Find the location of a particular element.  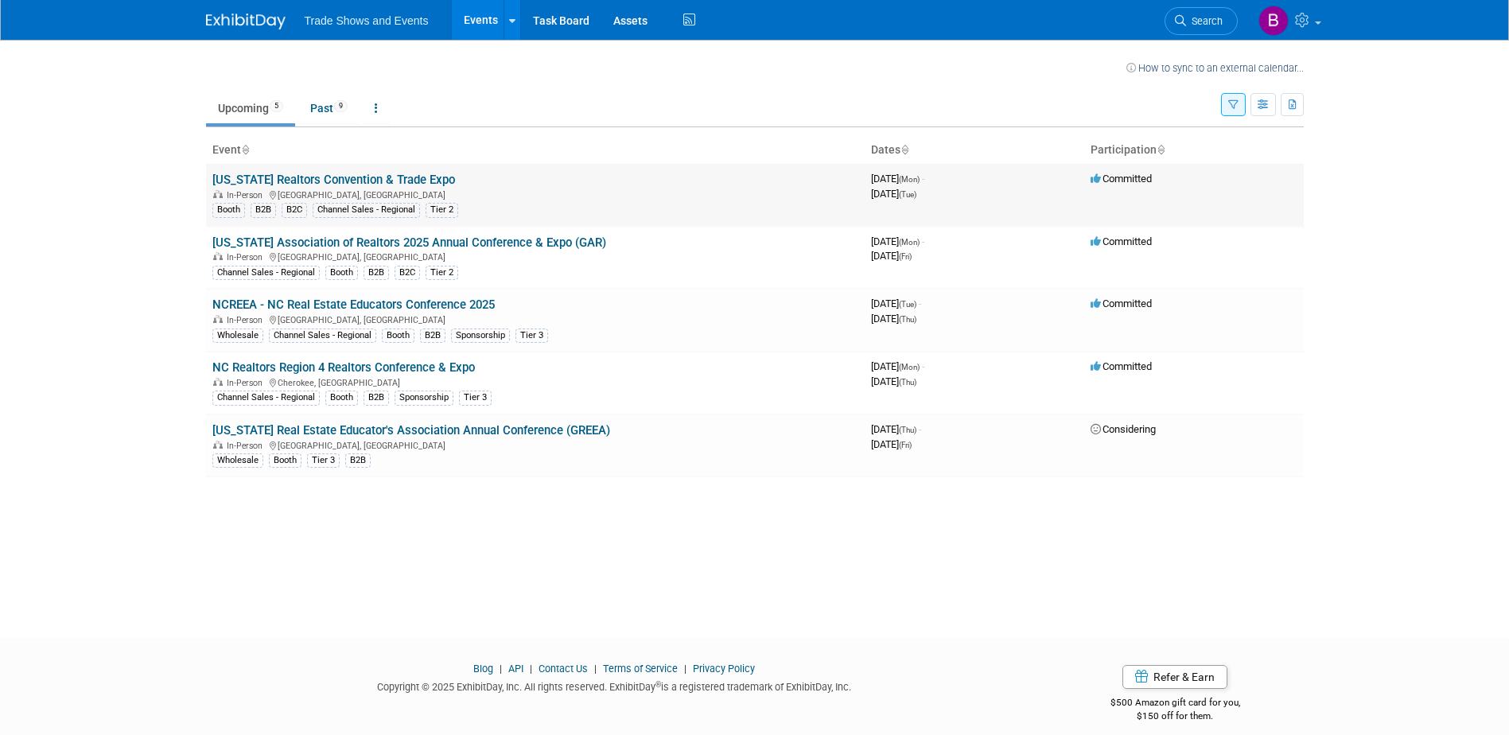

a: Sort by Start Date is located at coordinates (905, 150).